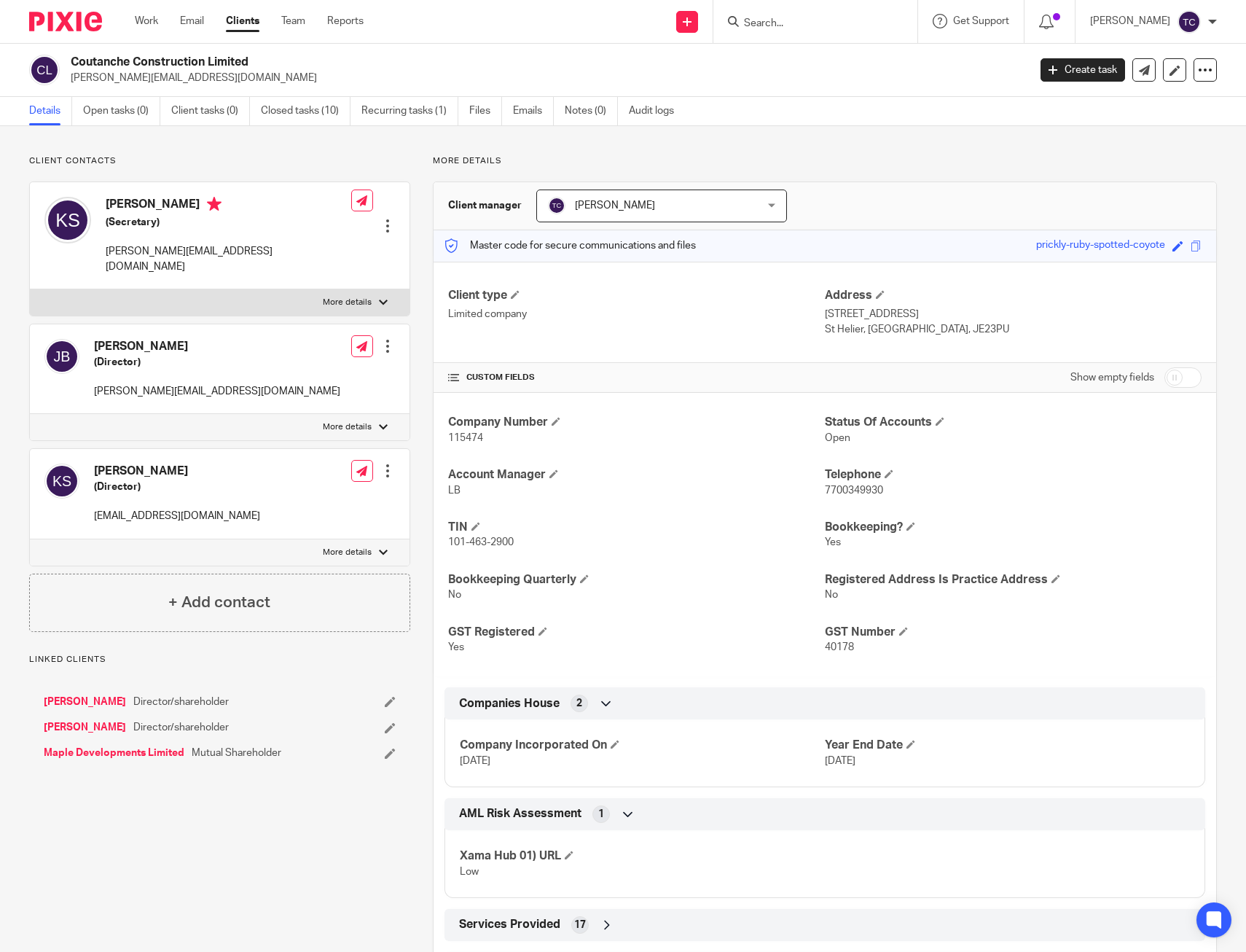 This screenshot has width=1246, height=952. Describe the element at coordinates (580, 925) in the screenshot. I see `span: 17` at that location.